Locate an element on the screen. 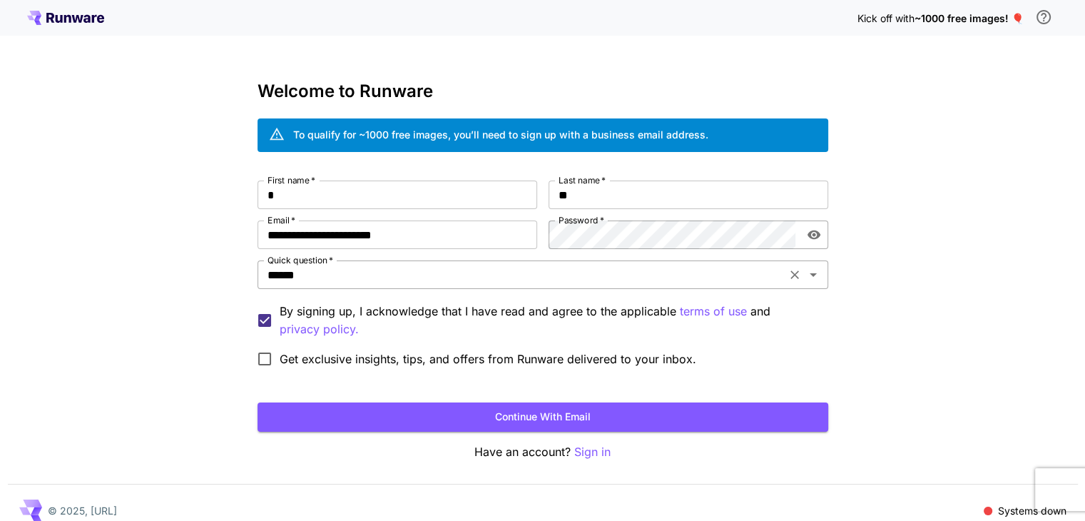 This screenshot has height=521, width=1085. button: By signing up, I acknowledge that I have read and agree to the applicable terms of use and is located at coordinates (319, 329).